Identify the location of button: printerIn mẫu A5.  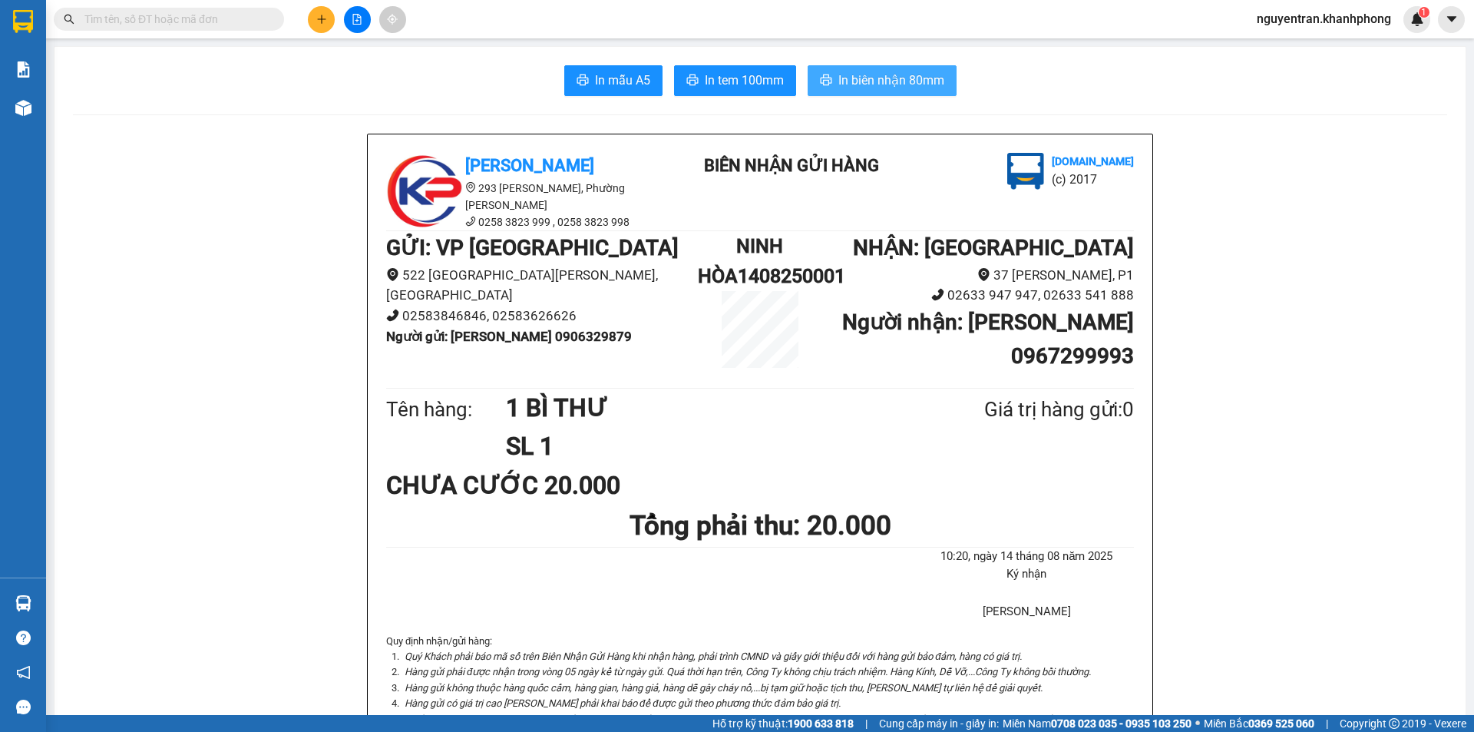
(613, 81).